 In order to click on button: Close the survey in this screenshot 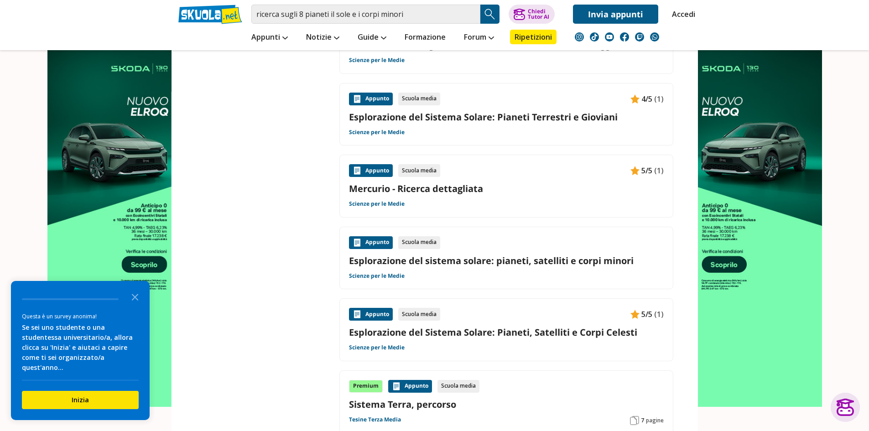, I will do `click(135, 296)`.